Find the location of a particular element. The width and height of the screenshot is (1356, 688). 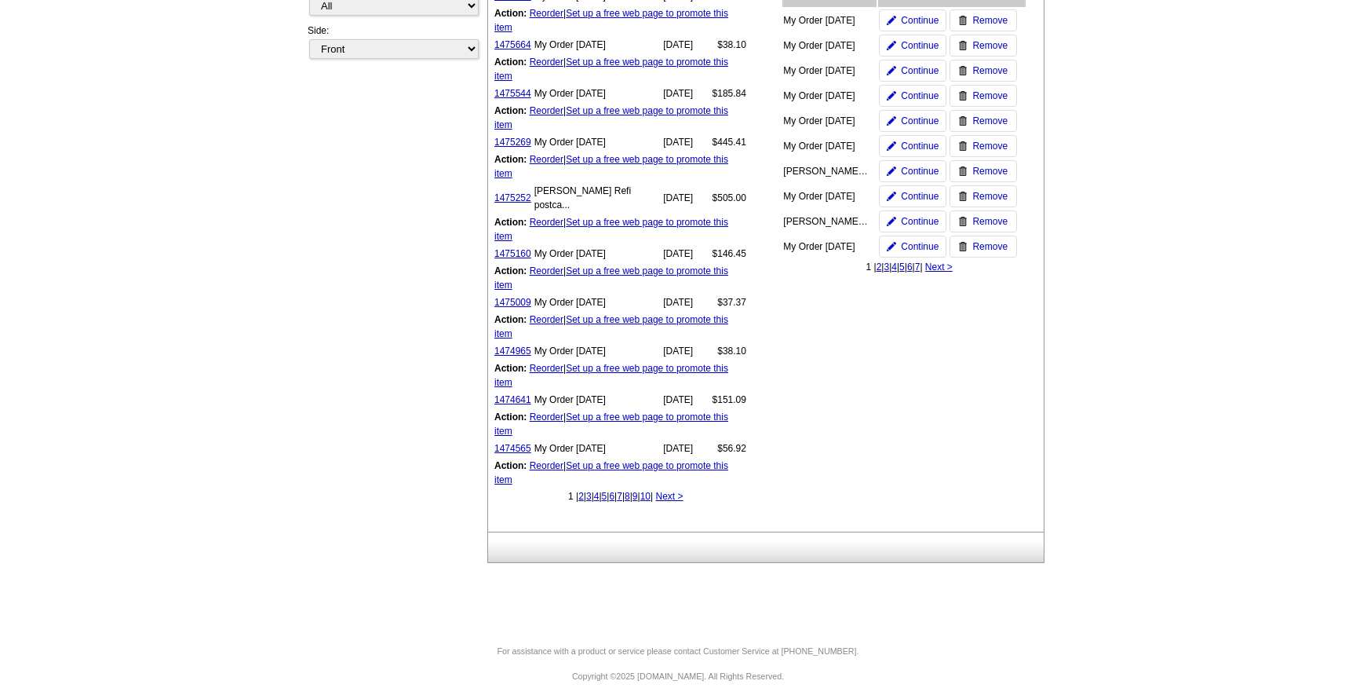

a: 1474641 is located at coordinates (513, 399).